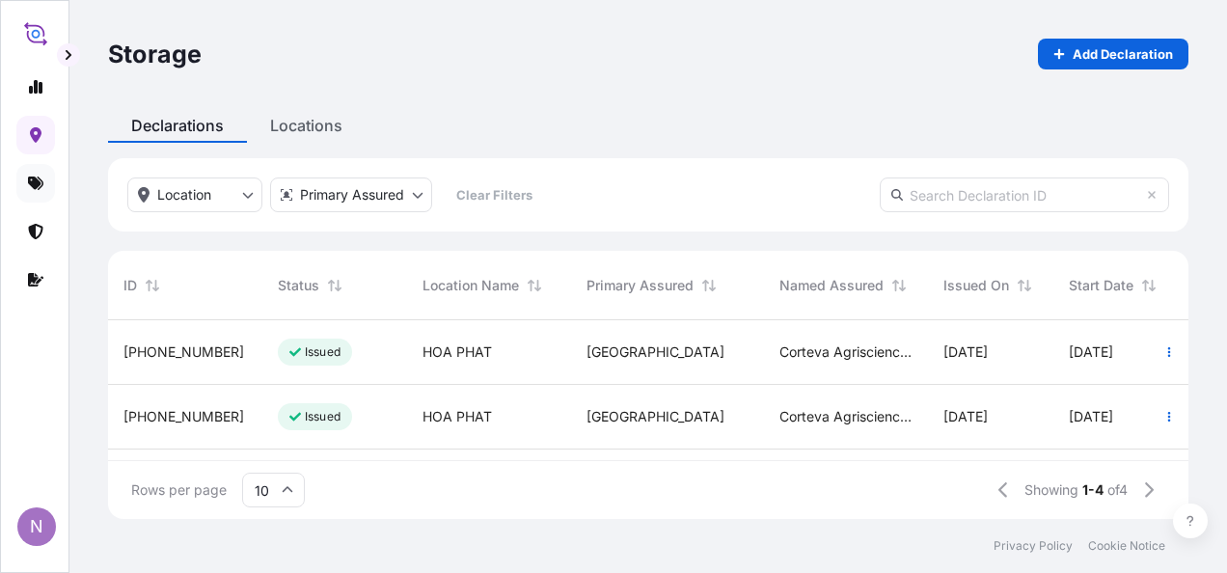 The height and width of the screenshot is (573, 1227). Describe the element at coordinates (298, 285) in the screenshot. I see `span: Status` at that location.